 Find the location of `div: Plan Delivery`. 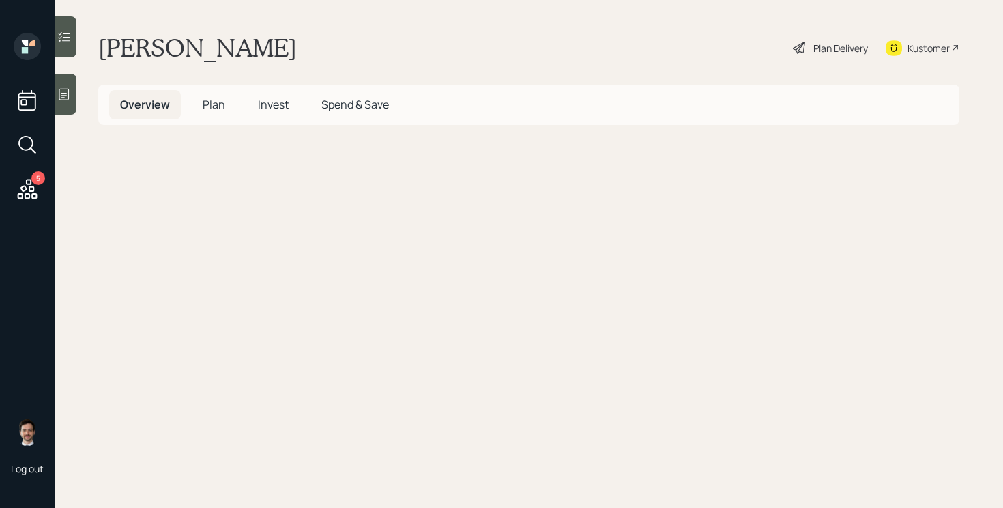

div: Plan Delivery is located at coordinates (841, 48).